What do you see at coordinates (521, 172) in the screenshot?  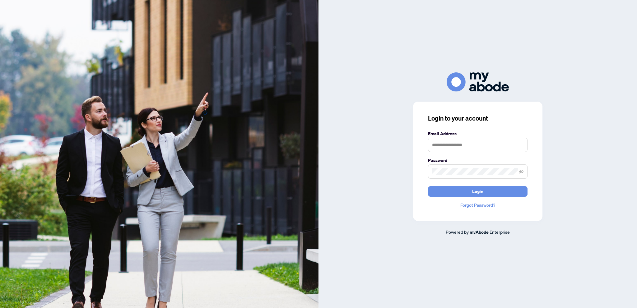 I see `span: eye-invisible` at bounding box center [521, 172].